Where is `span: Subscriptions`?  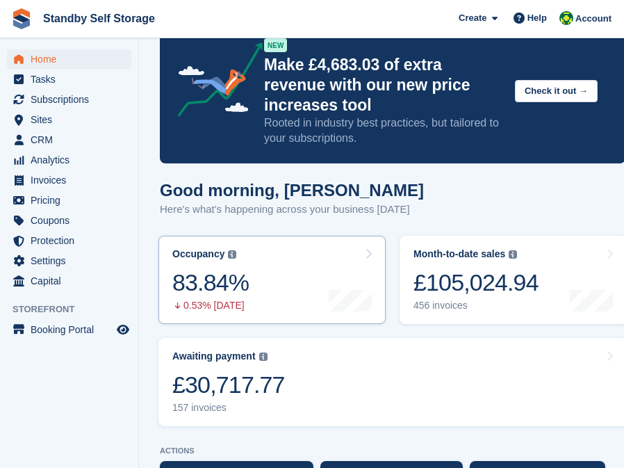
span: Subscriptions is located at coordinates (72, 99).